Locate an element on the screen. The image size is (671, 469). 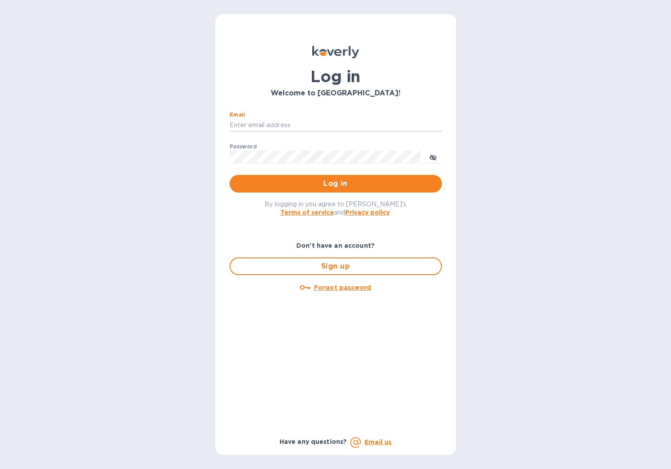
button: Sign up is located at coordinates (335, 267).